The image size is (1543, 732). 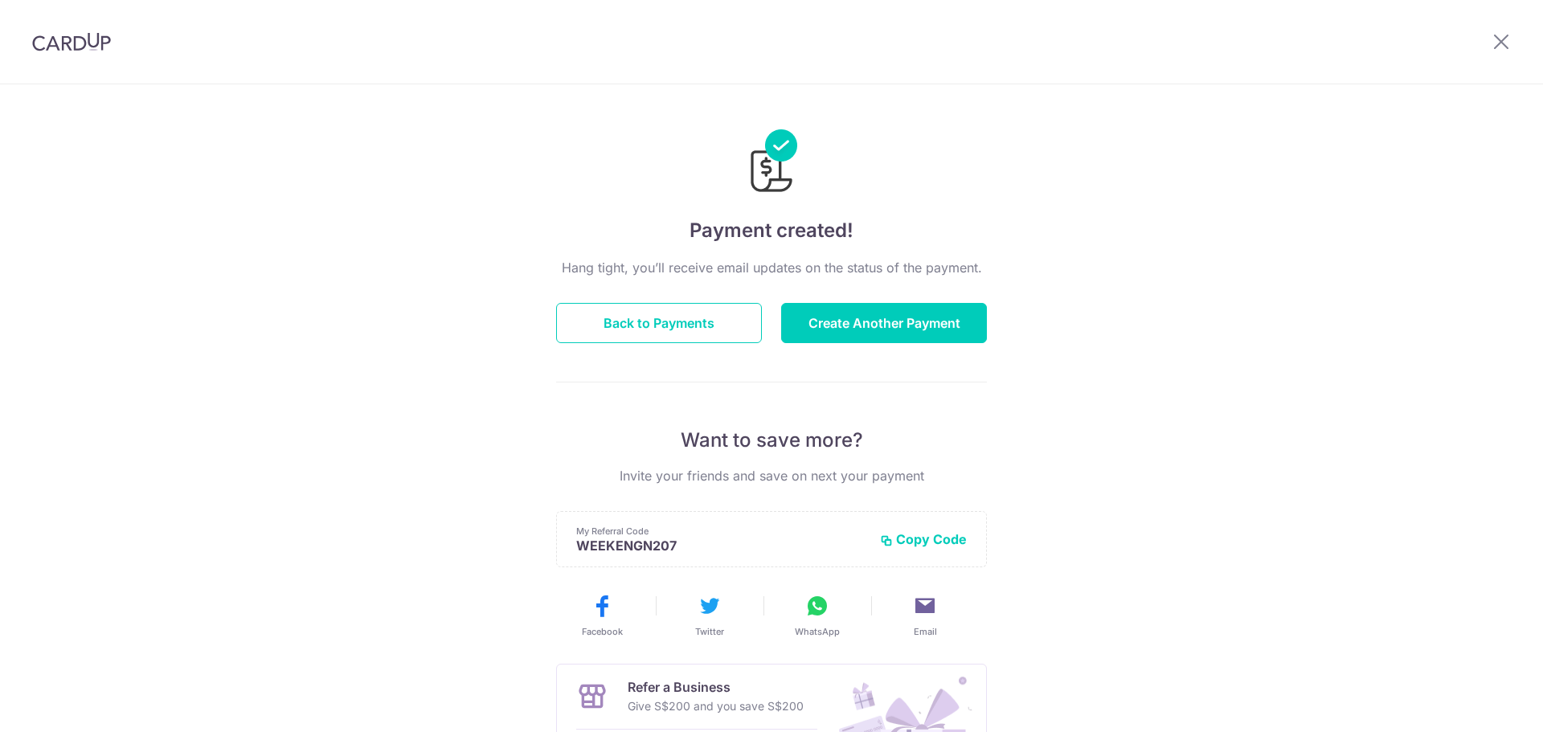 I want to click on button: Back to Payments, so click(x=659, y=323).